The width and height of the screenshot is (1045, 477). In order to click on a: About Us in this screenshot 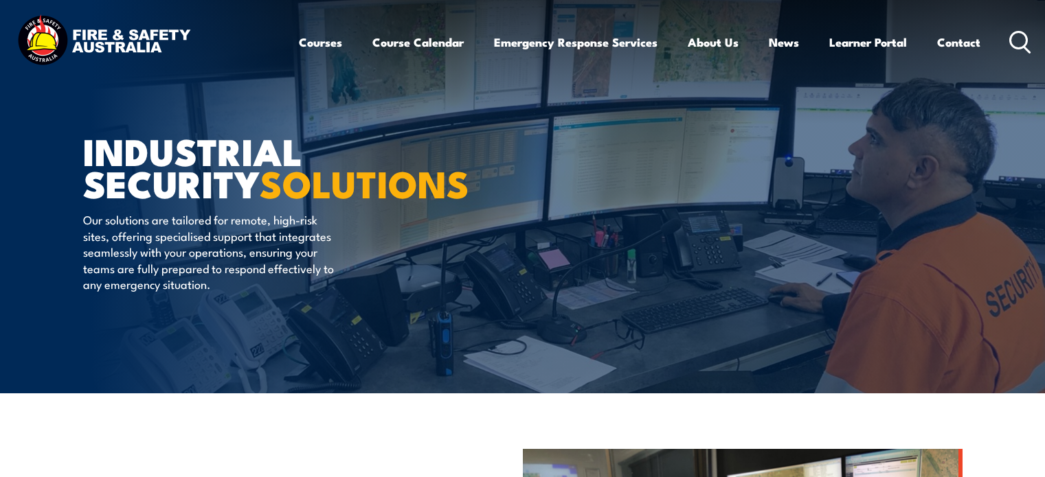, I will do `click(713, 42)`.